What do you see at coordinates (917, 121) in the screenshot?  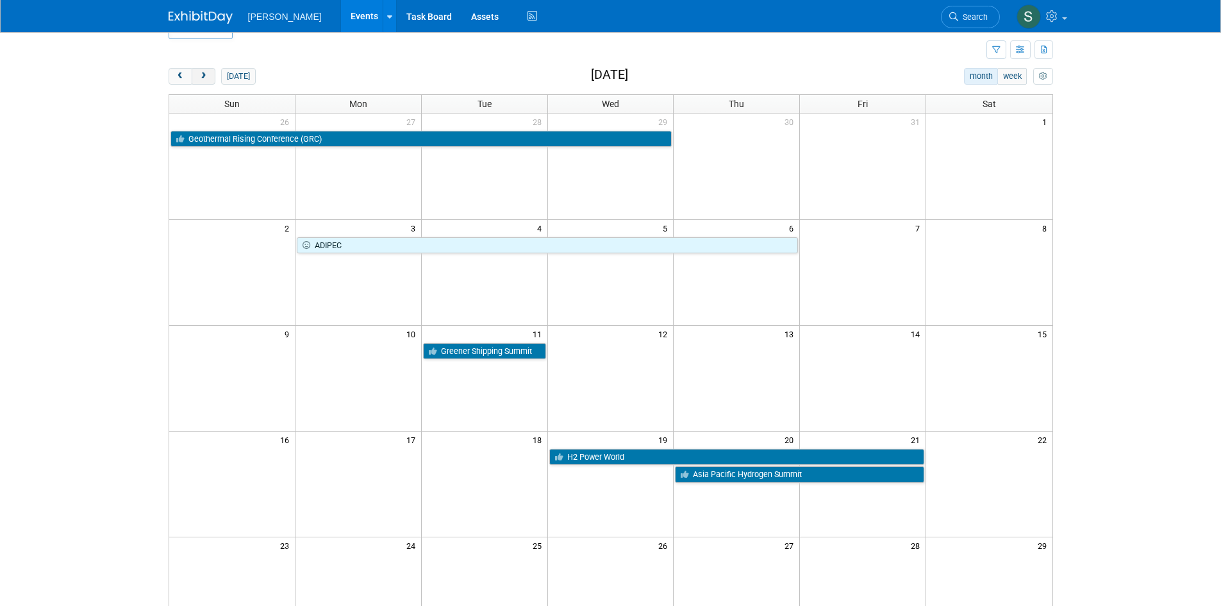 I see `span: 31` at bounding box center [917, 121].